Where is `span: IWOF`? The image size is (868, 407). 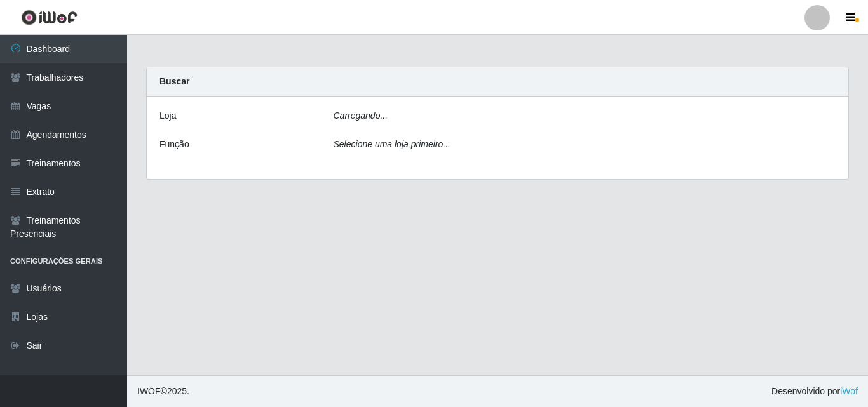 span: IWOF is located at coordinates (149, 391).